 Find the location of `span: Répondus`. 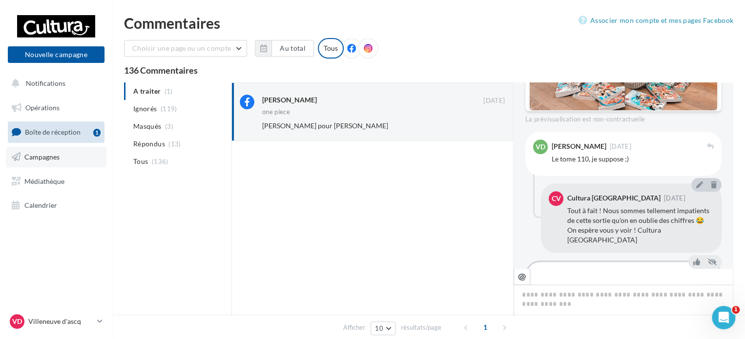

span: Répondus is located at coordinates (149, 144).